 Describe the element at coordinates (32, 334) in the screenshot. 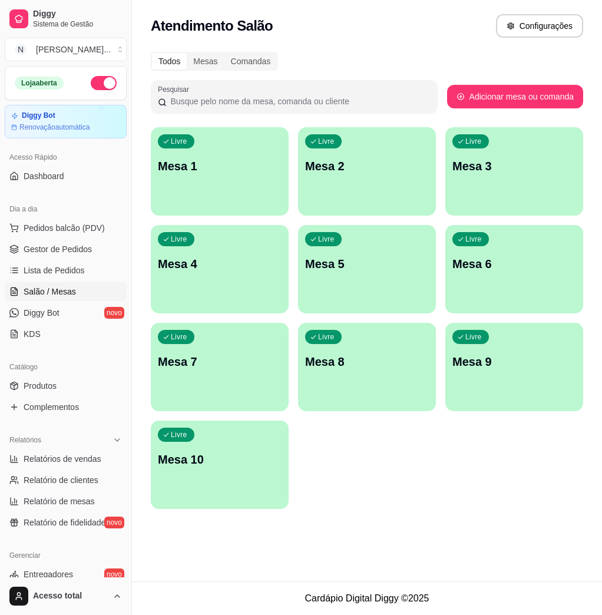

I see `span: KDS` at that location.